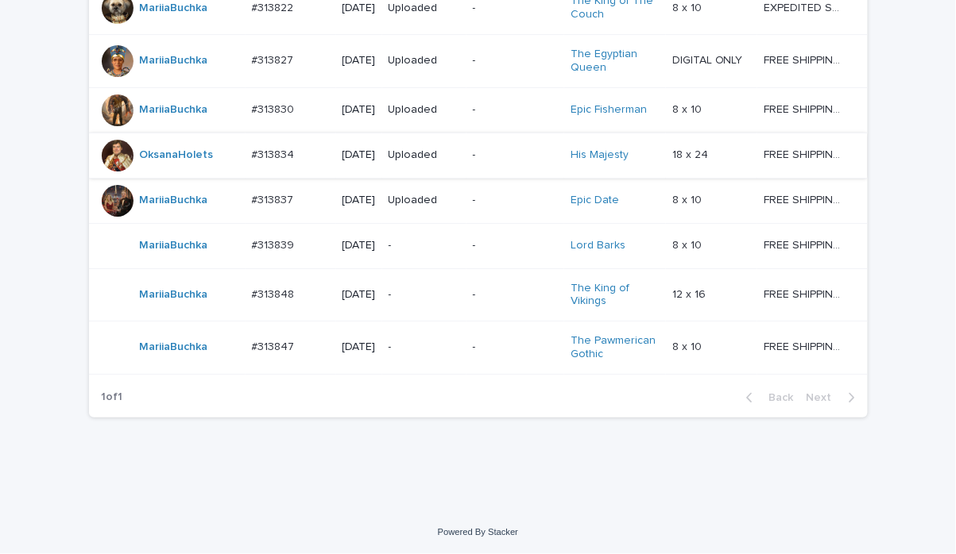 The image size is (956, 554). I want to click on p: #313837, so click(274, 199).